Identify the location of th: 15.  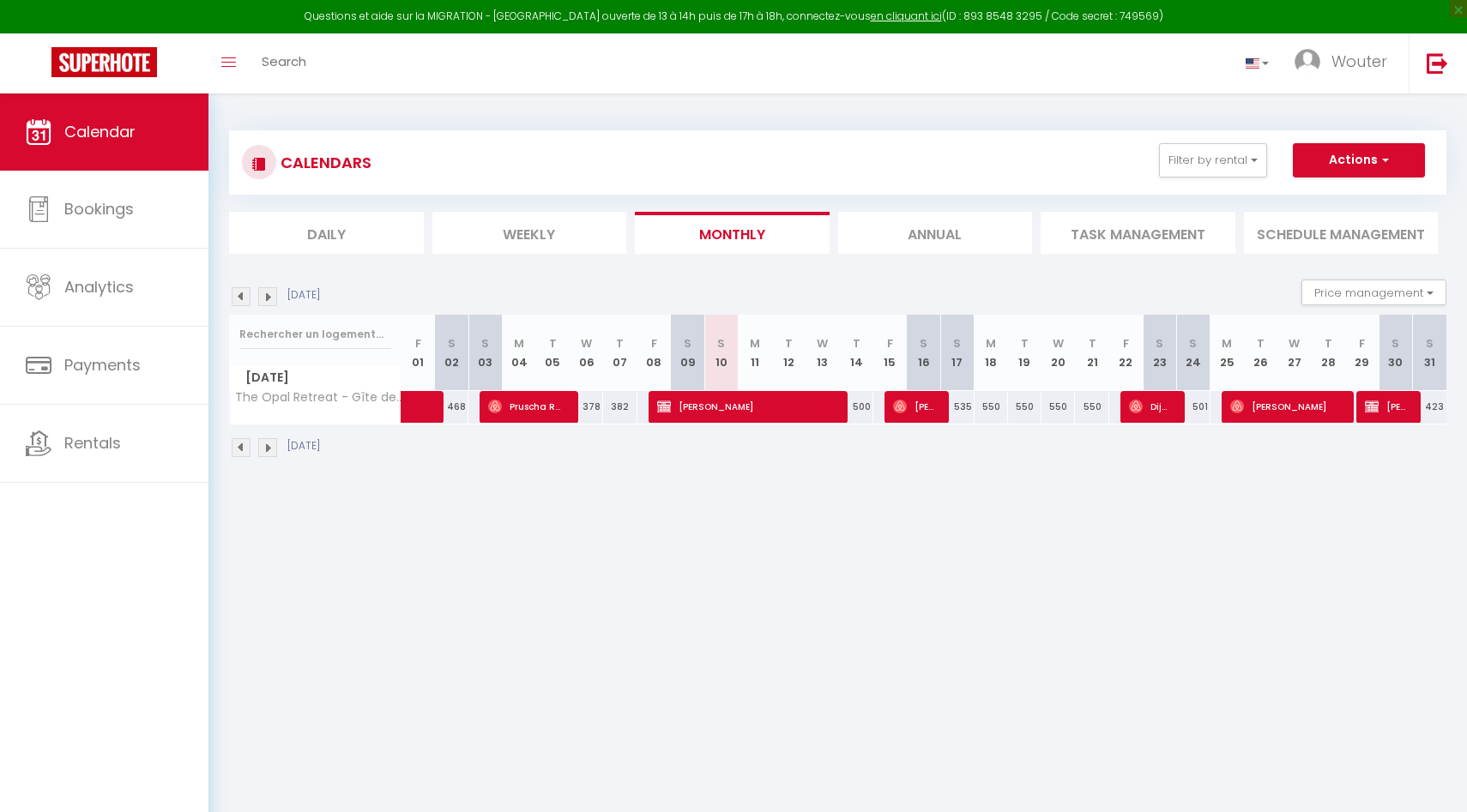
(890, 352).